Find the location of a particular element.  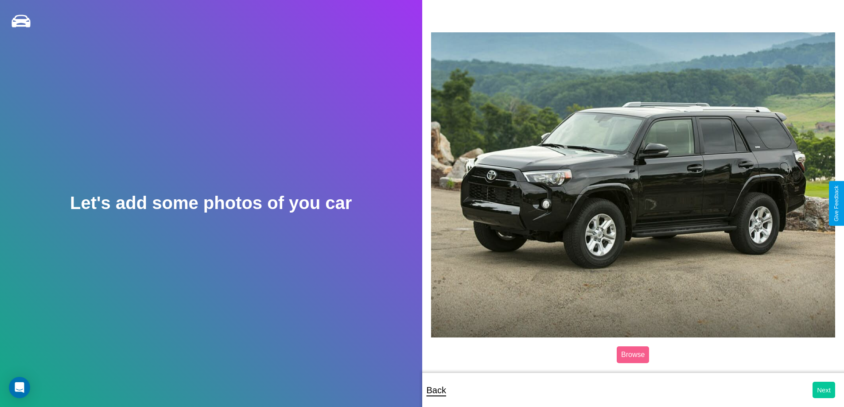

img: posted is located at coordinates (633, 185).